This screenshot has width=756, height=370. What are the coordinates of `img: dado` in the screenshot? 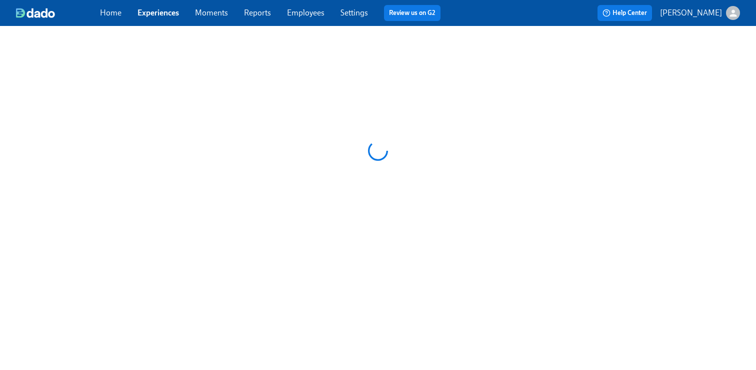 It's located at (35, 13).